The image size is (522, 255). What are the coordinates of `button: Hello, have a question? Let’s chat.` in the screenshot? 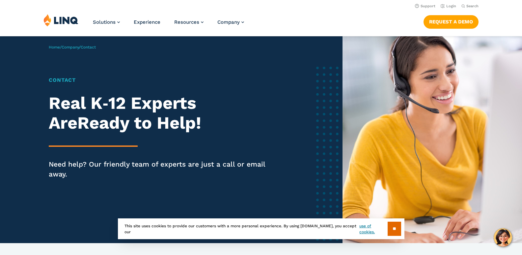 It's located at (503, 237).